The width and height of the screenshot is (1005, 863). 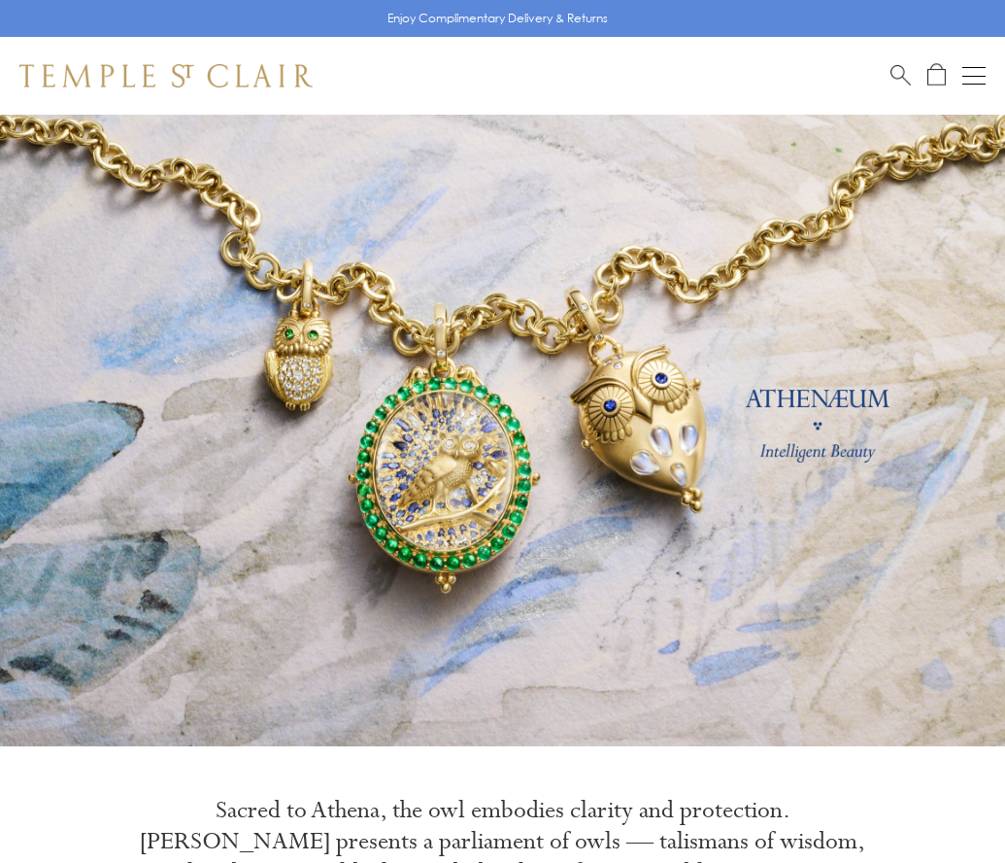 What do you see at coordinates (936, 75) in the screenshot?
I see `a: Open Shopping Bag` at bounding box center [936, 75].